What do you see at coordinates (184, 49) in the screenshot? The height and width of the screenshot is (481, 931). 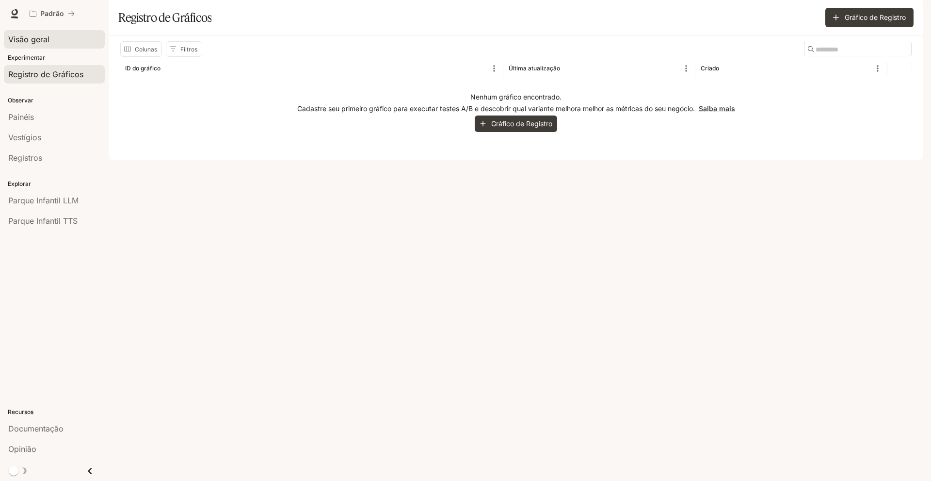 I see `button: Mostrar filtros` at bounding box center [184, 49].